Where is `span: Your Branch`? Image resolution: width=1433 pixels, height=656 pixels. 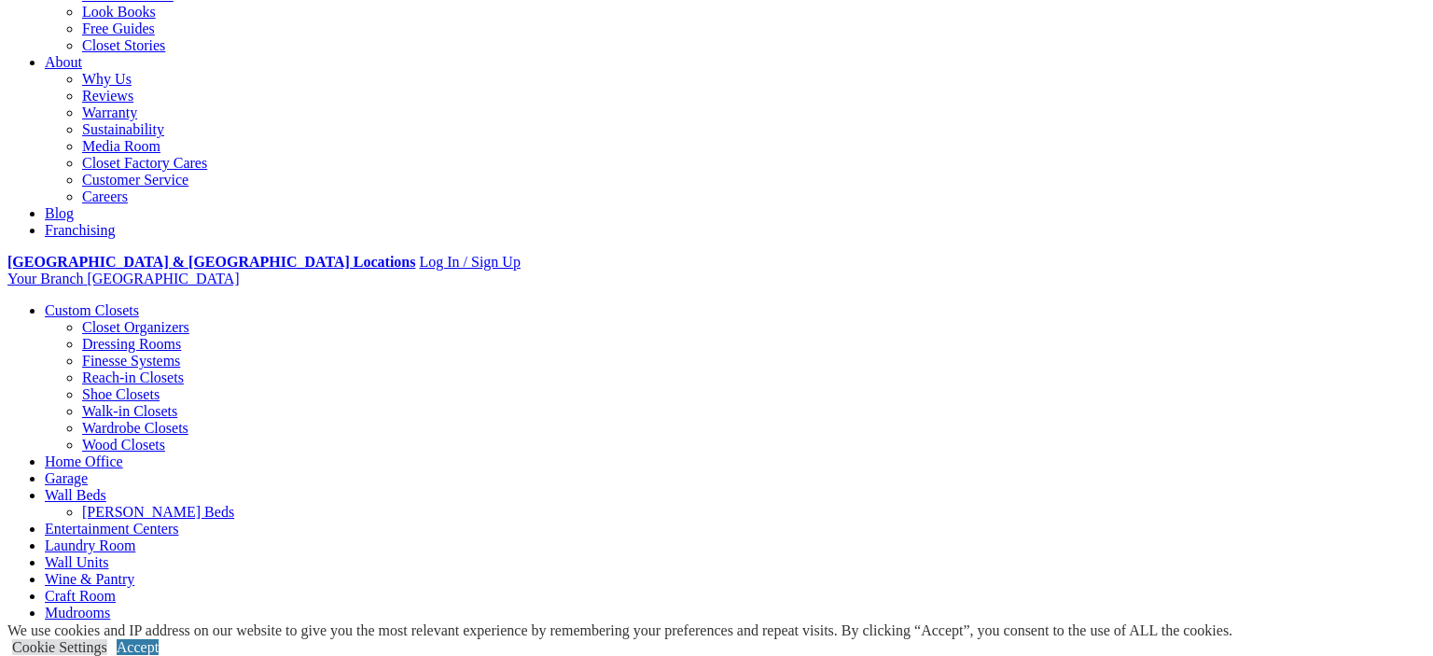 span: Your Branch is located at coordinates (45, 278).